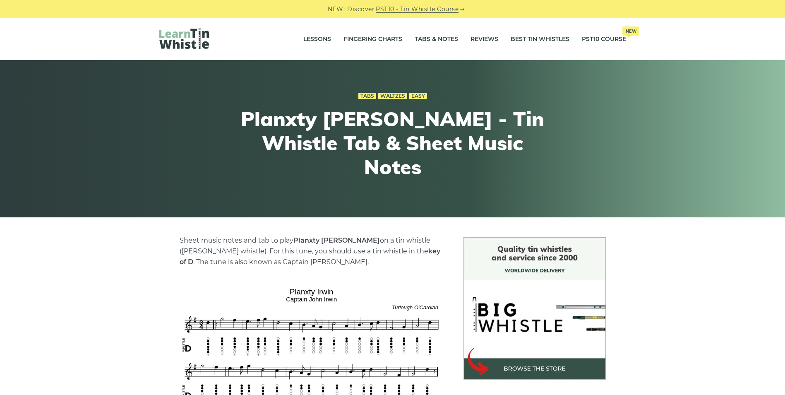  I want to click on a: Easy, so click(418, 96).